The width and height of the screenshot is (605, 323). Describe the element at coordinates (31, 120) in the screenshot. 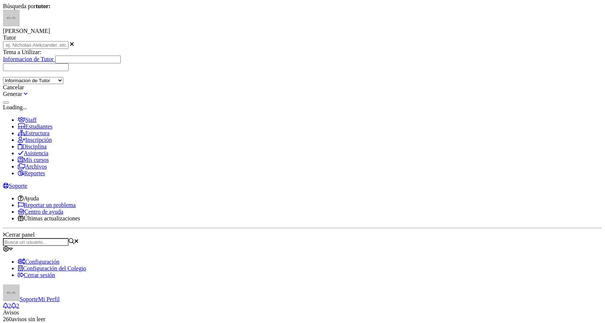

I see `span: Staff` at that location.